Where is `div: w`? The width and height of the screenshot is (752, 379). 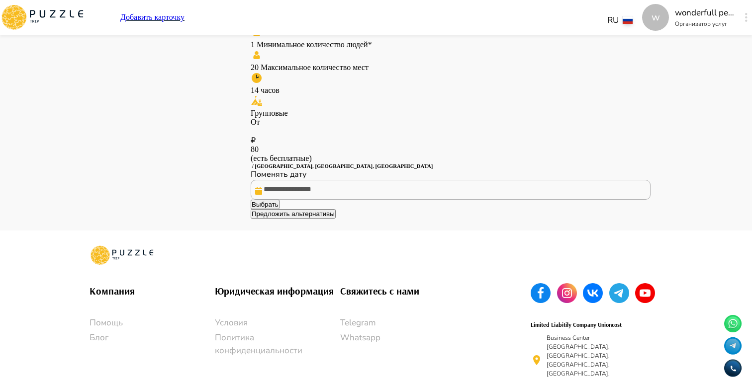 div: w is located at coordinates (655, 17).